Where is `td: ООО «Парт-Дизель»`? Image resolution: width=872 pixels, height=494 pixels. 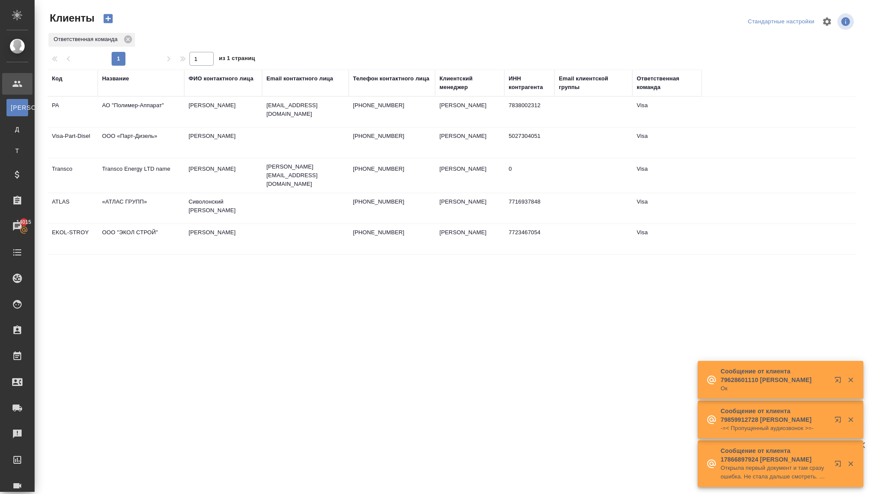
td: ООО «Парт-Дизель» is located at coordinates (141, 143).